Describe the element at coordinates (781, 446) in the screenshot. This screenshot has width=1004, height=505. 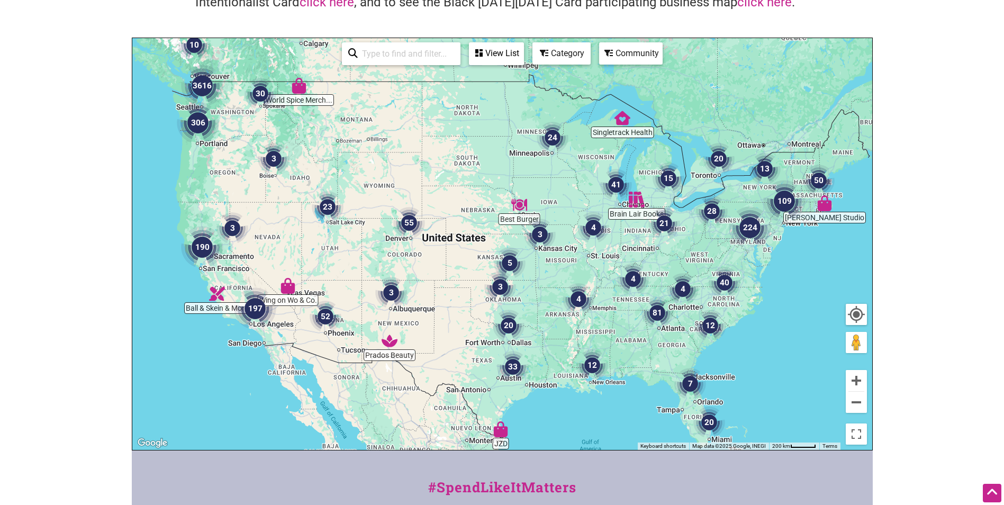
I see `span: 200 km` at that location.